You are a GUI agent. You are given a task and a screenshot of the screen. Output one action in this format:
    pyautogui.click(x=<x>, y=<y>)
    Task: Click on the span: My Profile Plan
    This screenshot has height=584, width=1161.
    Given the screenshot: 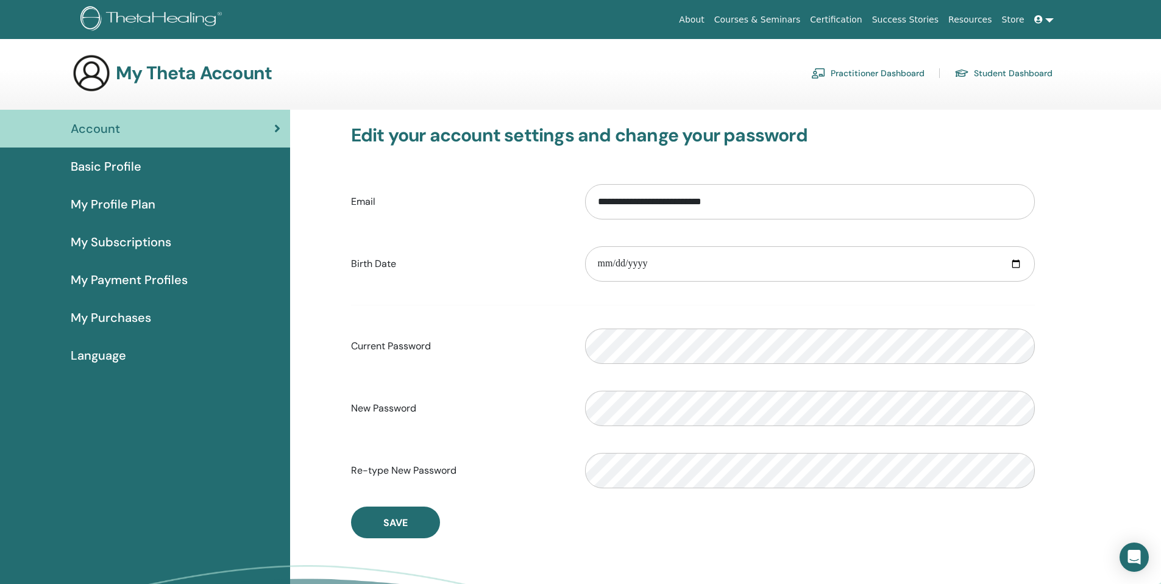 What is the action you would take?
    pyautogui.click(x=113, y=204)
    